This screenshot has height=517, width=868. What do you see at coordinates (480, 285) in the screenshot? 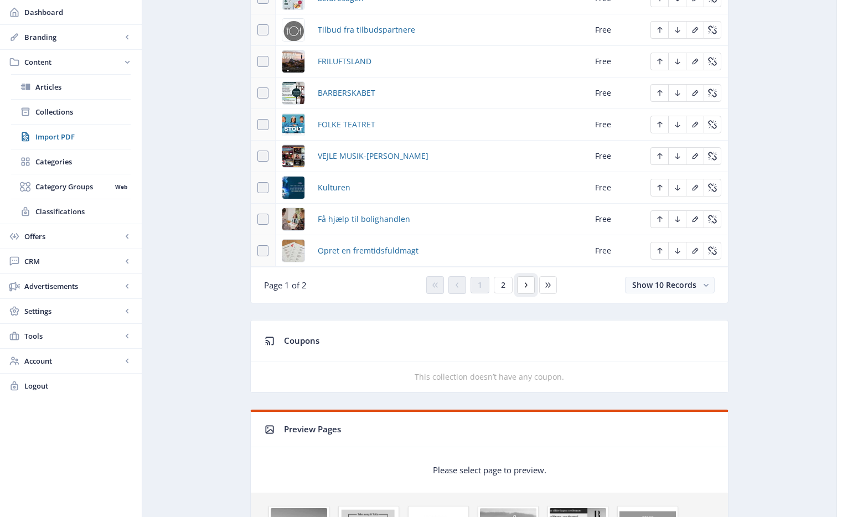
I see `button: 1` at bounding box center [480, 285].